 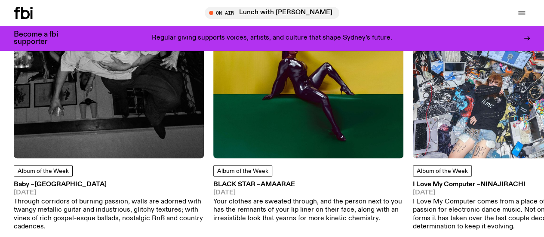 What do you see at coordinates (278, 184) in the screenshot?
I see `span: Amaarae` at bounding box center [278, 184].